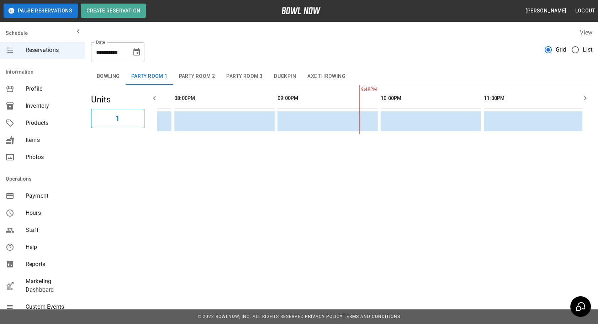  Describe the element at coordinates (326, 77) in the screenshot. I see `button: Axe Throwing` at that location.